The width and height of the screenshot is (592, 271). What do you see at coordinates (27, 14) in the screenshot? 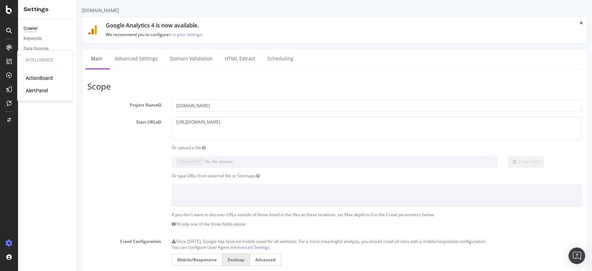
I see `div: v 4.0.25` at bounding box center [27, 14].